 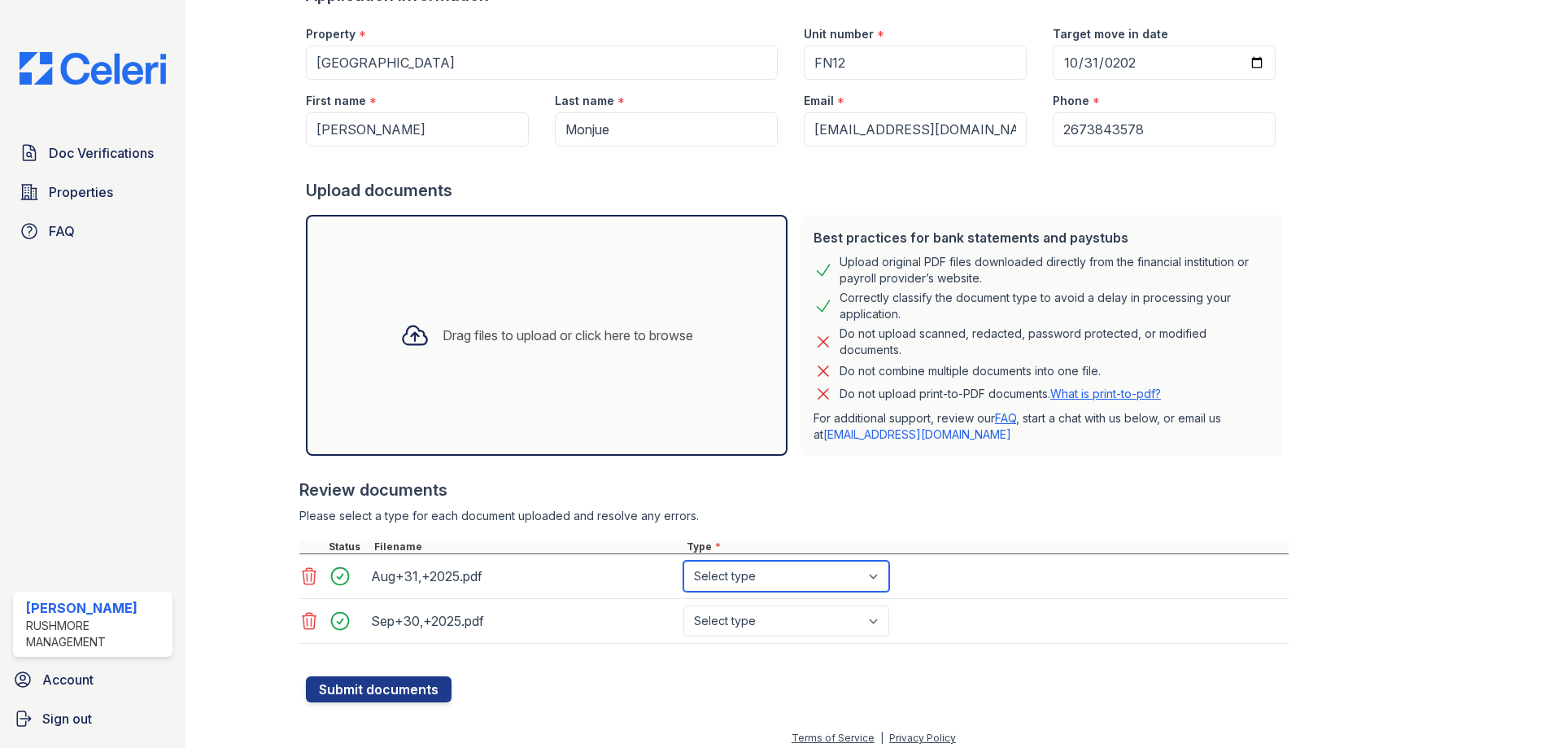 I want to click on span: Doc Verifications, so click(x=101, y=153).